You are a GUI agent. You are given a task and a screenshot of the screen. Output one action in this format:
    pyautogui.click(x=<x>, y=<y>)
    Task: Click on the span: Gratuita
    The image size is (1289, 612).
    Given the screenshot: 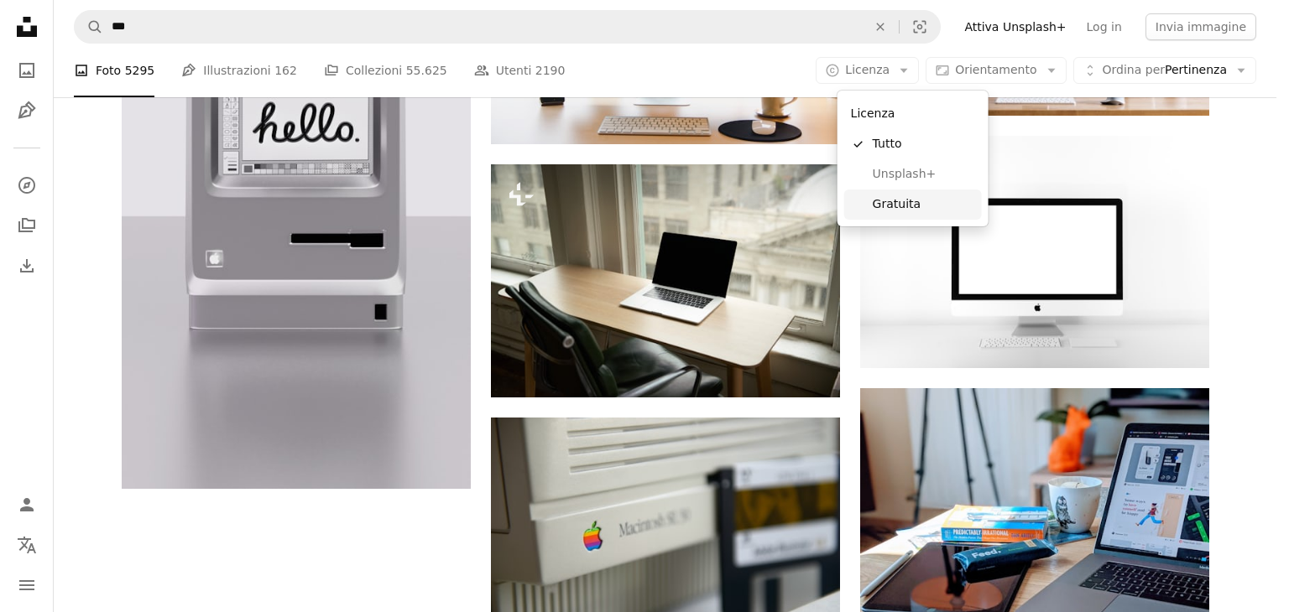 What is the action you would take?
    pyautogui.click(x=924, y=205)
    